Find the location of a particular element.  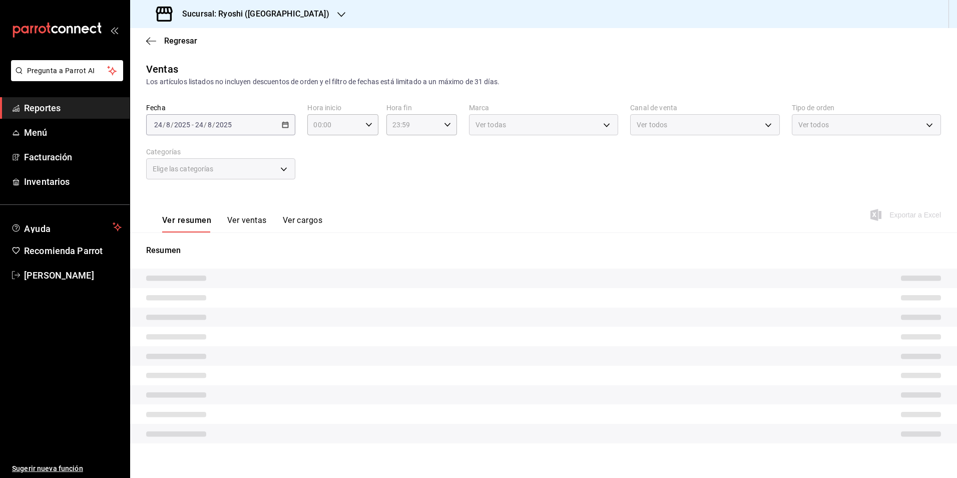

label: Marca is located at coordinates (544, 108).